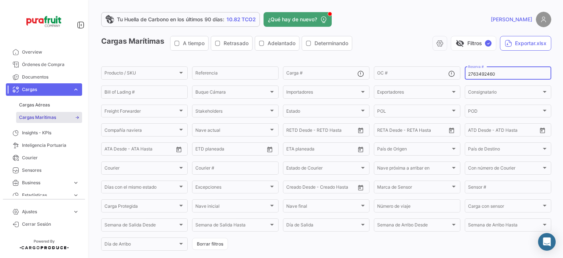 This screenshot has height=258, width=563. Describe the element at coordinates (46, 211) in the screenshot. I see `span: Ajustes` at that location.